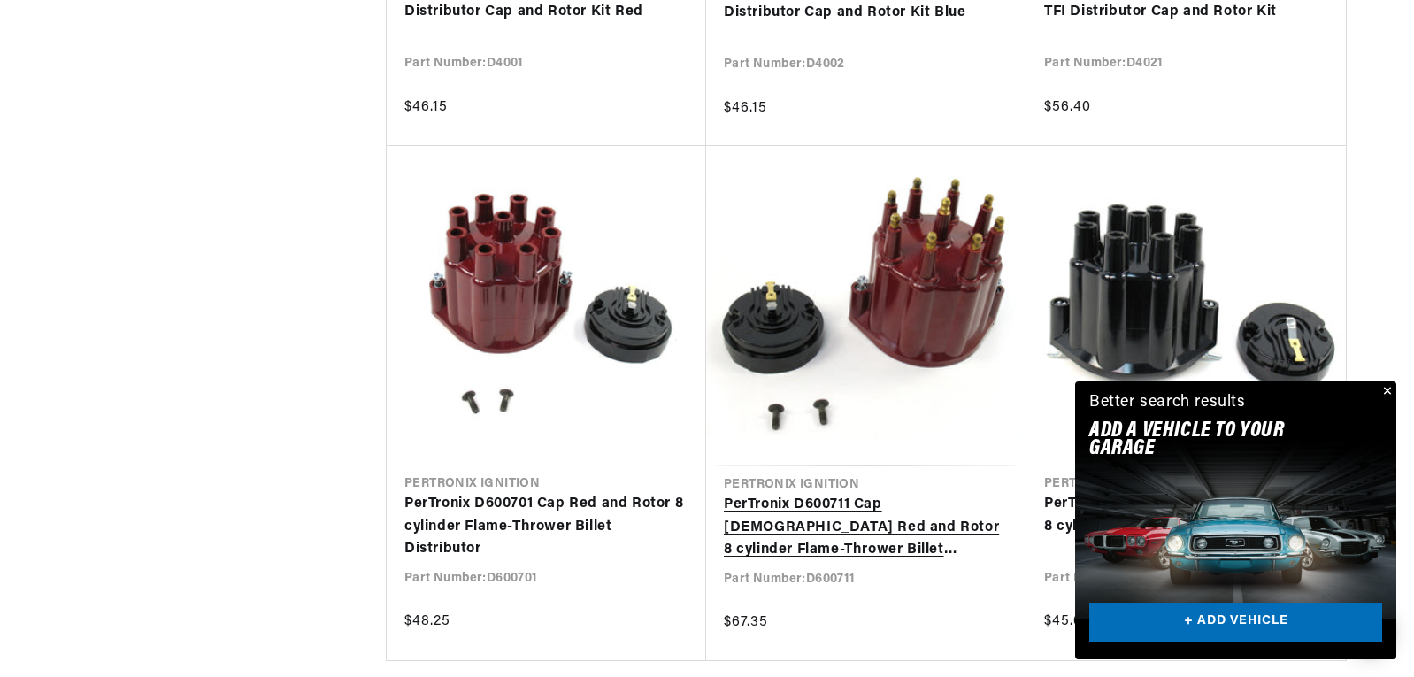 The image size is (1414, 677). Describe the element at coordinates (1186, 515) in the screenshot. I see `a: PerTronix D600702 Cap Black and Rotor 8 cylinder Chevy Cast Distributor` at that location.